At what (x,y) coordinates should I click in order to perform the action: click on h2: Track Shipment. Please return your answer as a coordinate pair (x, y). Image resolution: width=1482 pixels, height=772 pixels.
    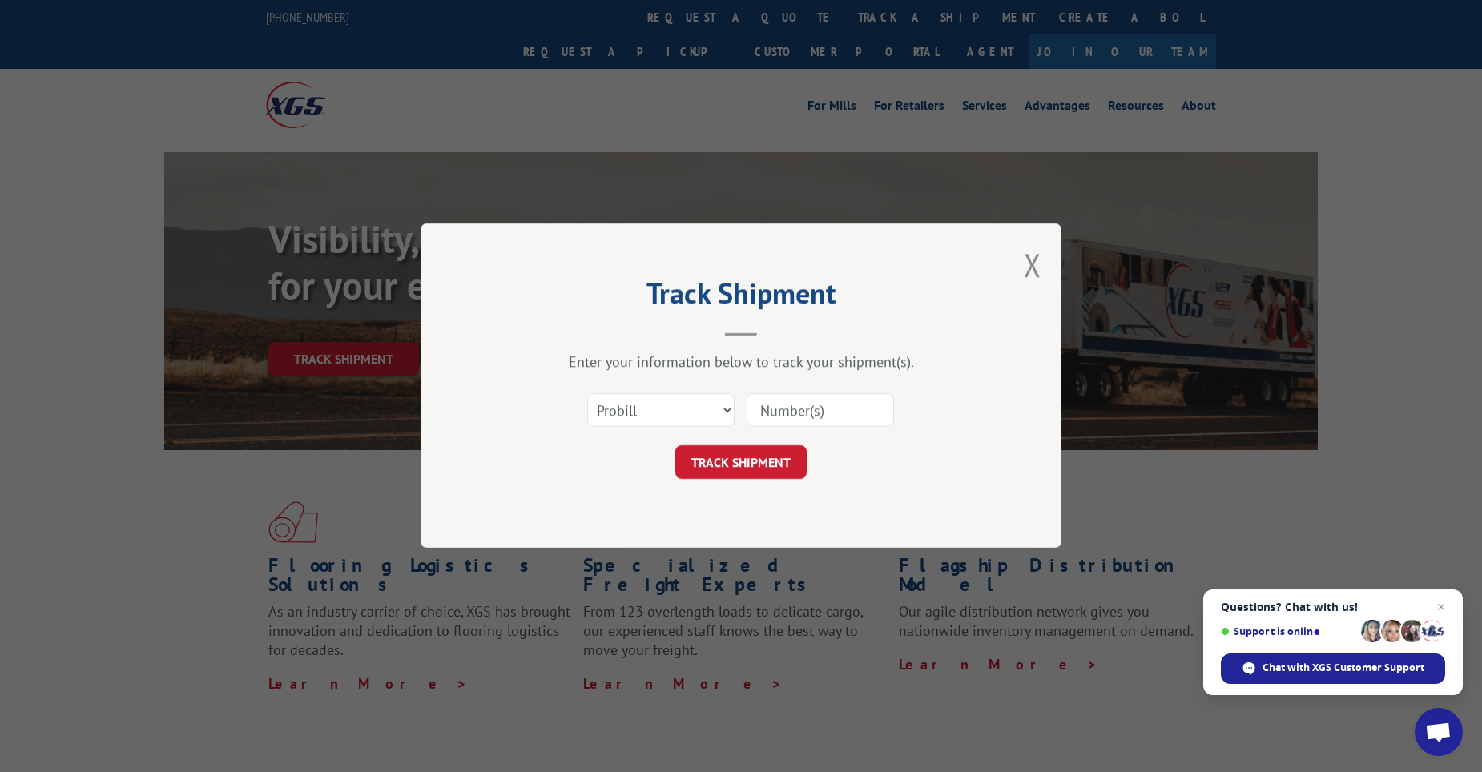
    Looking at the image, I should click on (741, 297).